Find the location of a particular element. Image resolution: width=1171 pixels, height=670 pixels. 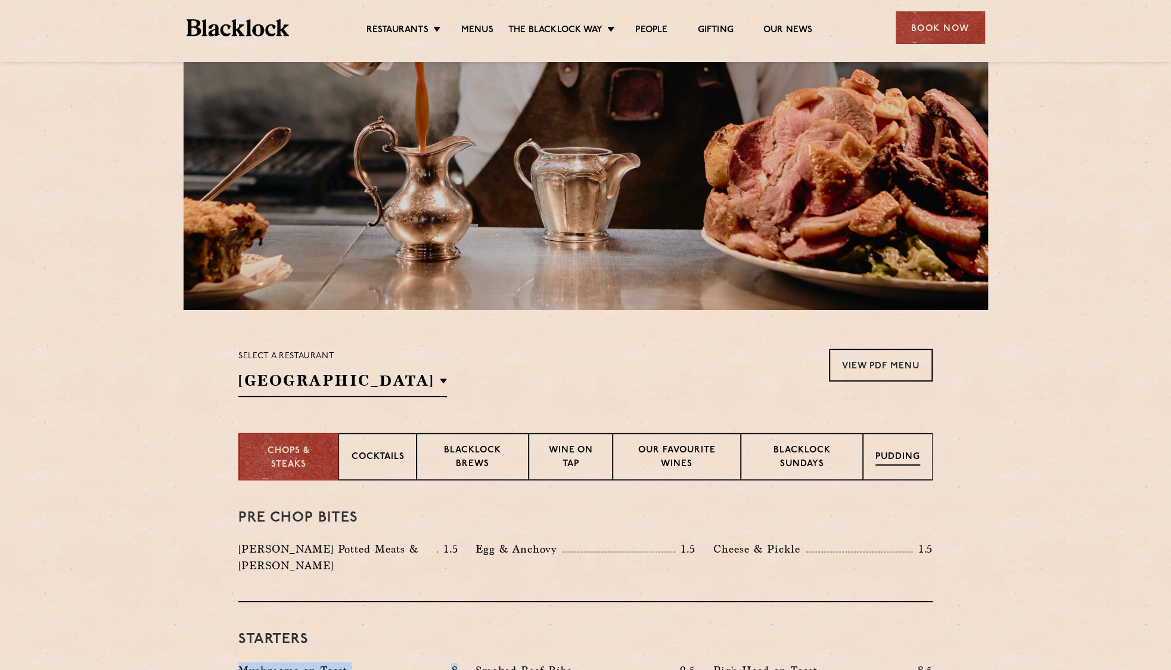

p: Chops & Steaks is located at coordinates (288, 458).